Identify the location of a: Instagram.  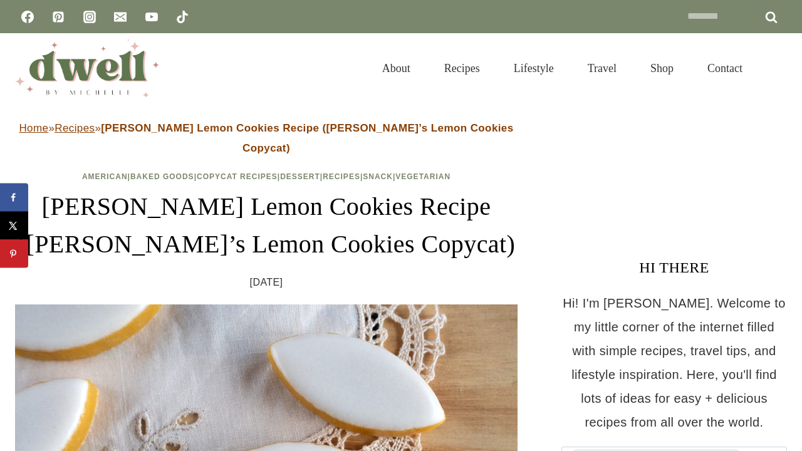
(90, 17).